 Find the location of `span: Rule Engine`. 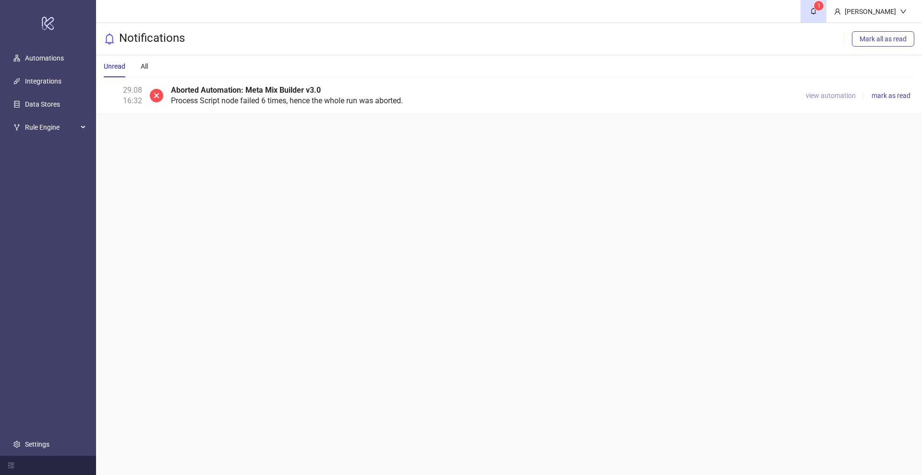

span: Rule Engine is located at coordinates (51, 127).